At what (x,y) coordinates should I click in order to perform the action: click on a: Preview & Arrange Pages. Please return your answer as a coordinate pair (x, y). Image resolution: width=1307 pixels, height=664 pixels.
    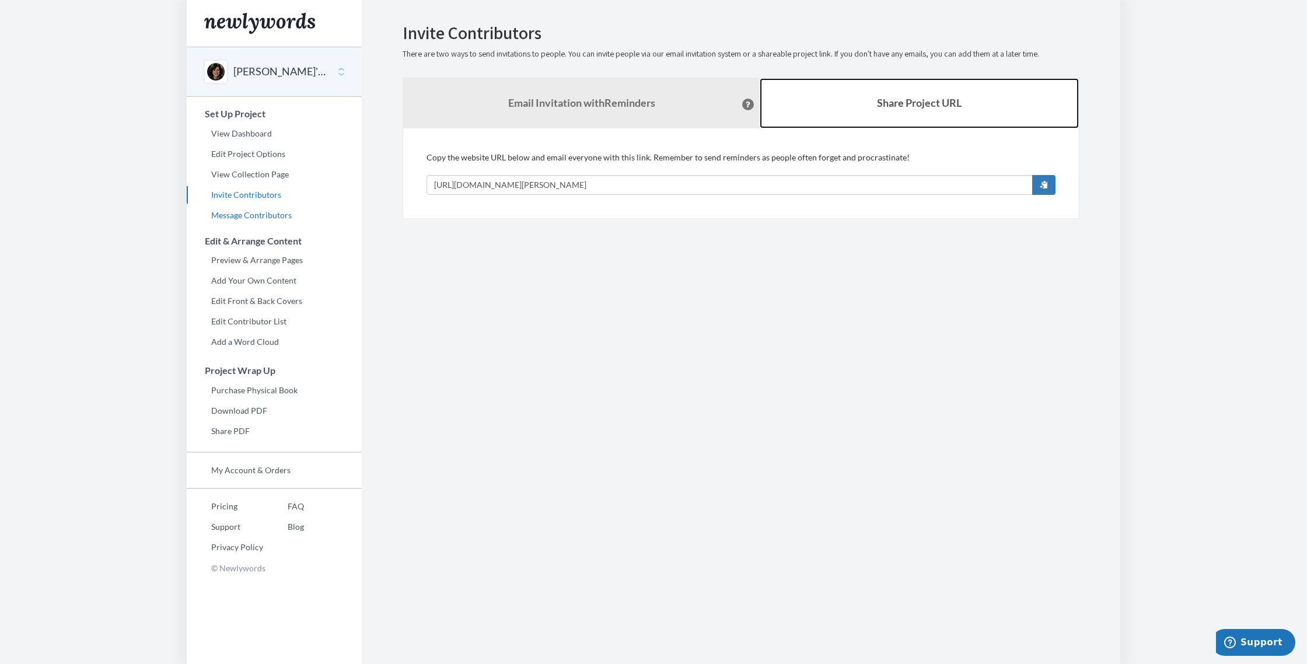
    Looking at the image, I should click on (274, 260).